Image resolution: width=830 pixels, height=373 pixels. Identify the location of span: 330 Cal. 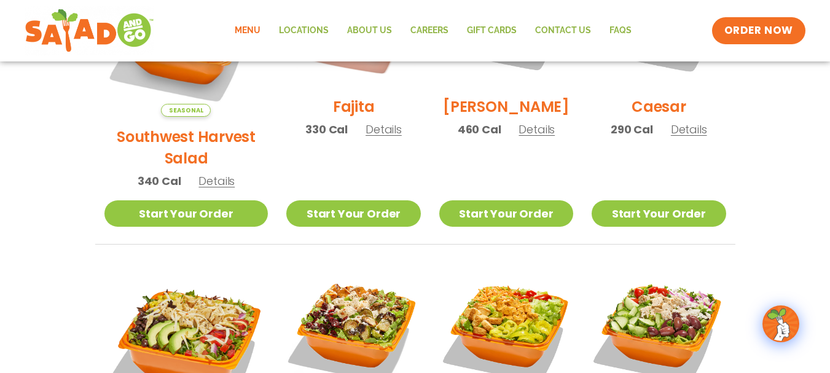
(326, 129).